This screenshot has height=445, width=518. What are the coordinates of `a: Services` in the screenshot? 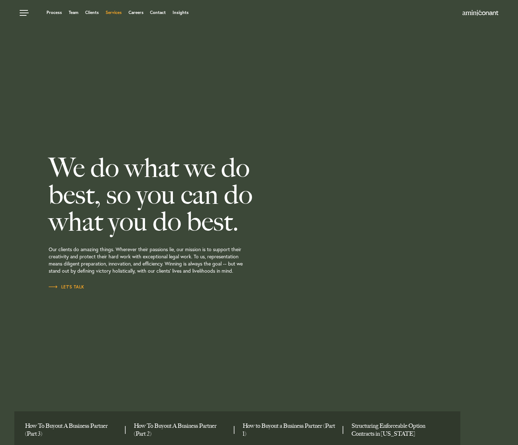 It's located at (114, 13).